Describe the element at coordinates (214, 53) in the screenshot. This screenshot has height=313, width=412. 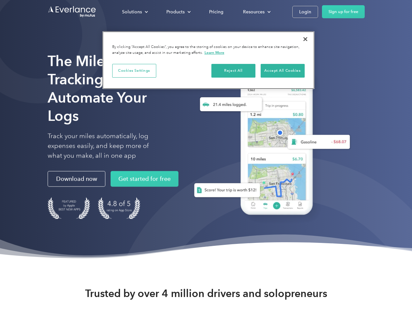
I see `a: More information about your privacy, opens in a new tab` at that location.